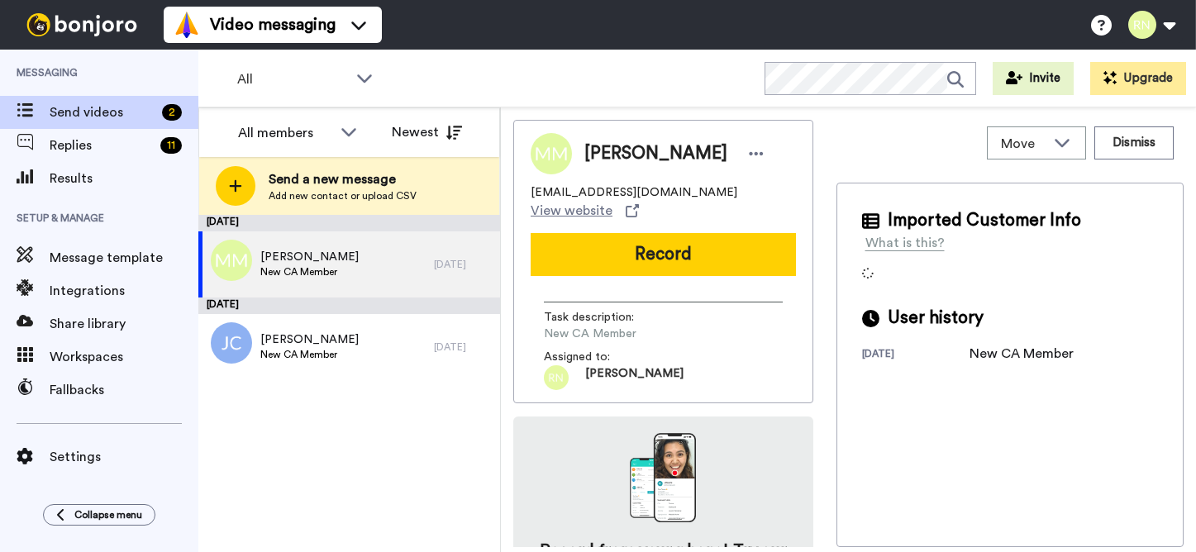  What do you see at coordinates (426, 132) in the screenshot?
I see `button: Newest` at bounding box center [426, 132].